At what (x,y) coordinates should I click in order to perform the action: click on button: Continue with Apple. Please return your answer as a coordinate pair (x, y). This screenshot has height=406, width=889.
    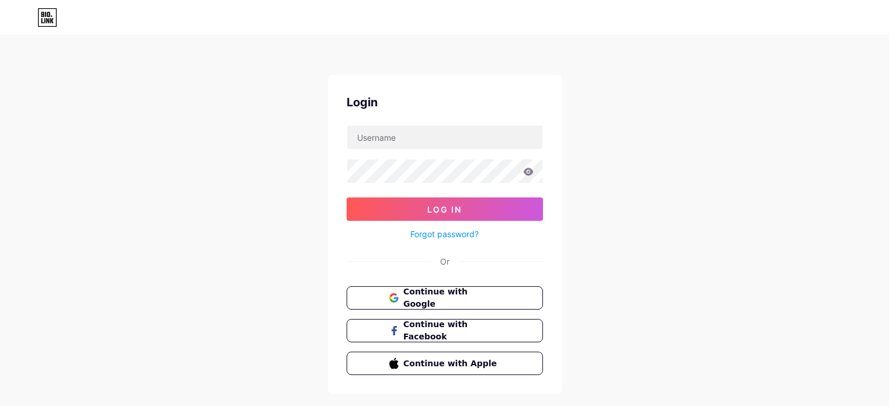
    Looking at the image, I should click on (445, 363).